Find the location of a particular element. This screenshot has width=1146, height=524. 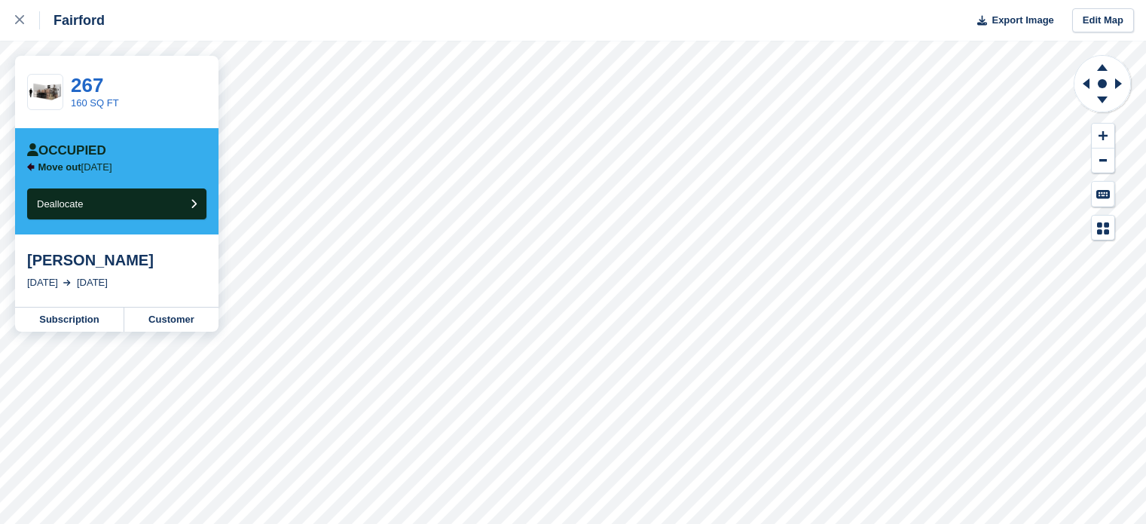

a: Subscription is located at coordinates (69, 319).